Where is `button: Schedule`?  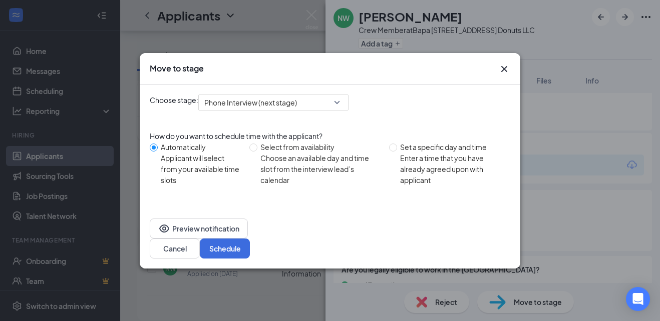 button: Schedule is located at coordinates (225, 249).